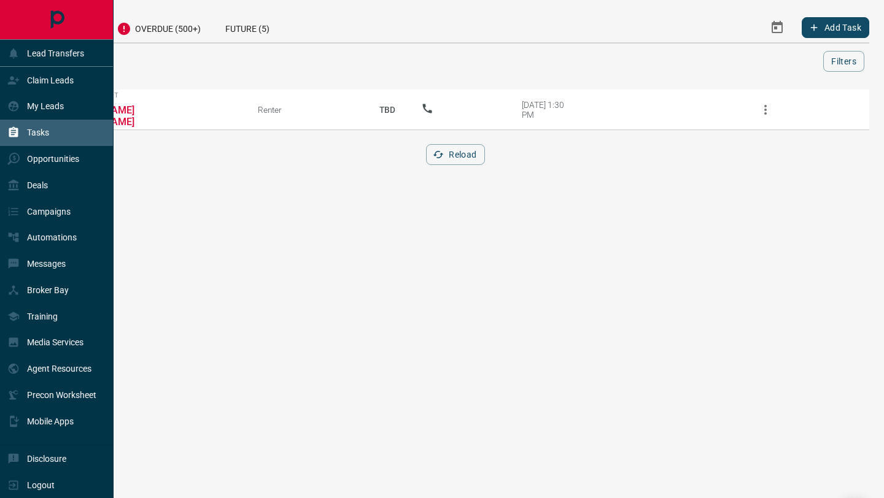  What do you see at coordinates (150, 95) in the screenshot?
I see `span: Viewing Request` at bounding box center [150, 95].